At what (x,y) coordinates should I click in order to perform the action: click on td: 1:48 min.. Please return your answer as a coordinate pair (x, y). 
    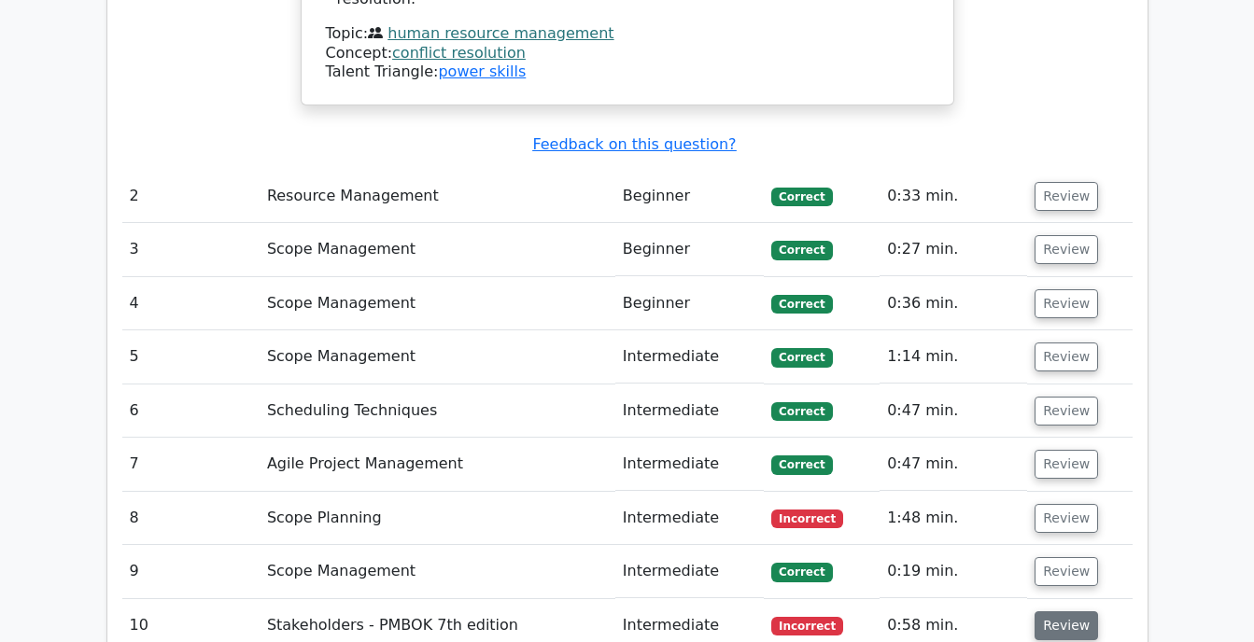
    Looking at the image, I should click on (953, 518).